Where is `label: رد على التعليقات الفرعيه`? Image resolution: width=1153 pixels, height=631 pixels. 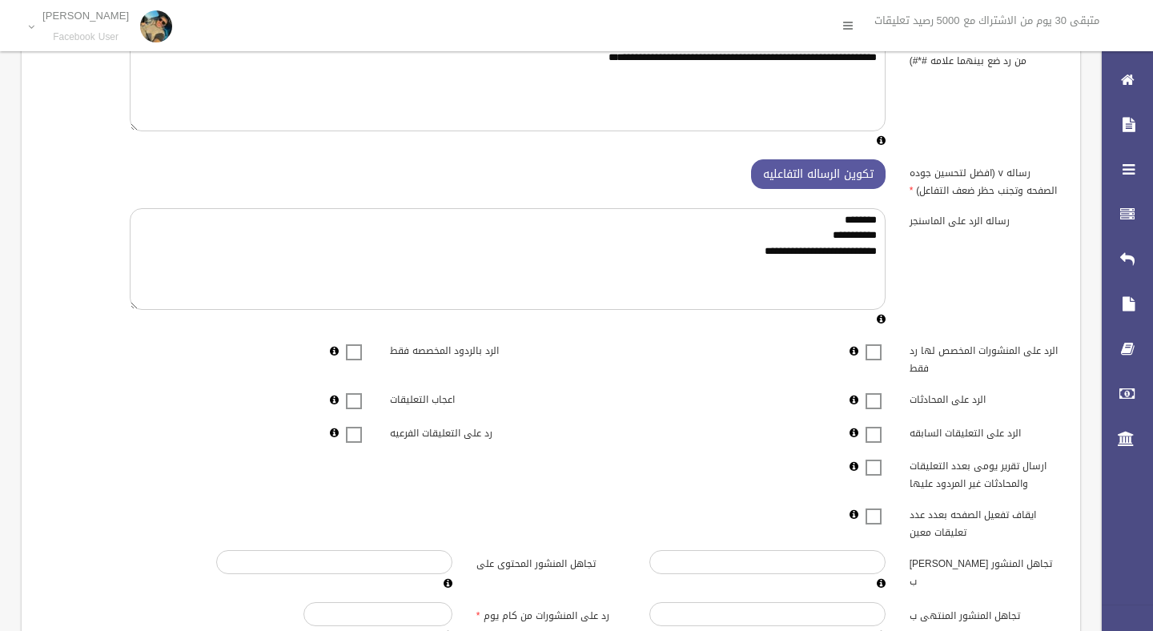
label: رد على التعليقات الفرعيه is located at coordinates (465, 431).